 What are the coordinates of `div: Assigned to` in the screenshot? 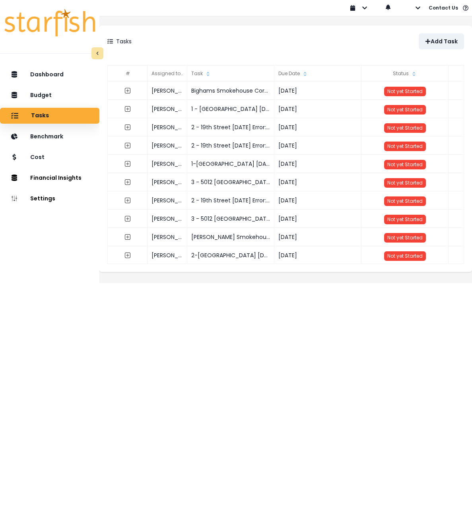 It's located at (167, 74).